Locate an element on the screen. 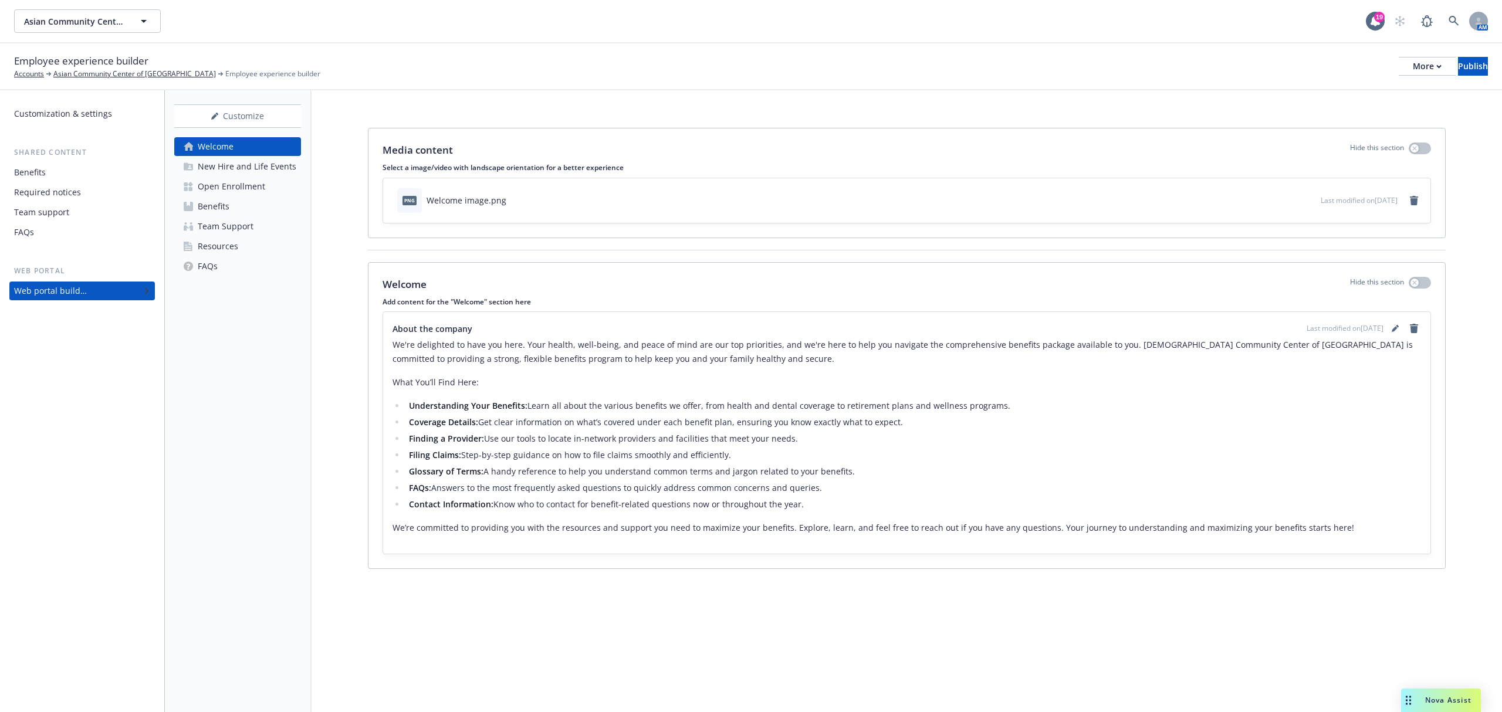  div: Team Support is located at coordinates (225, 226).